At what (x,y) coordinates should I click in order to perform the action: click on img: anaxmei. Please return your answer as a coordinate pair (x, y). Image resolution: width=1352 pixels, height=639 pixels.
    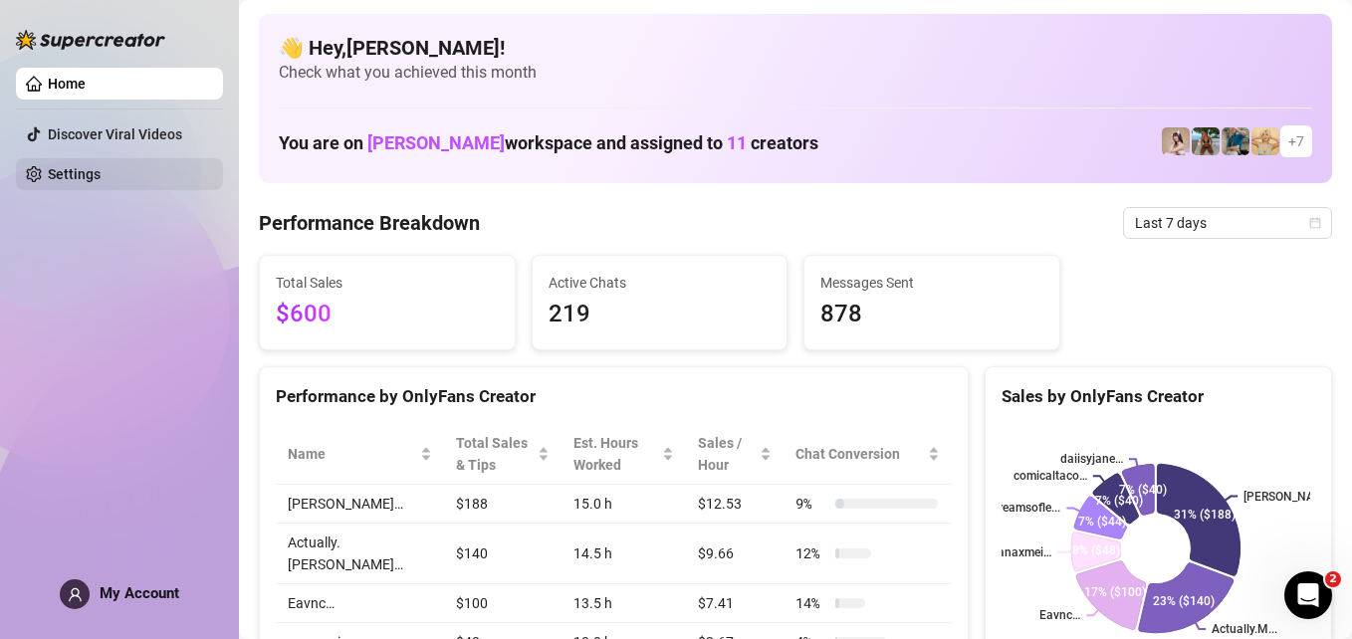
    Looking at the image, I should click on (1175, 141).